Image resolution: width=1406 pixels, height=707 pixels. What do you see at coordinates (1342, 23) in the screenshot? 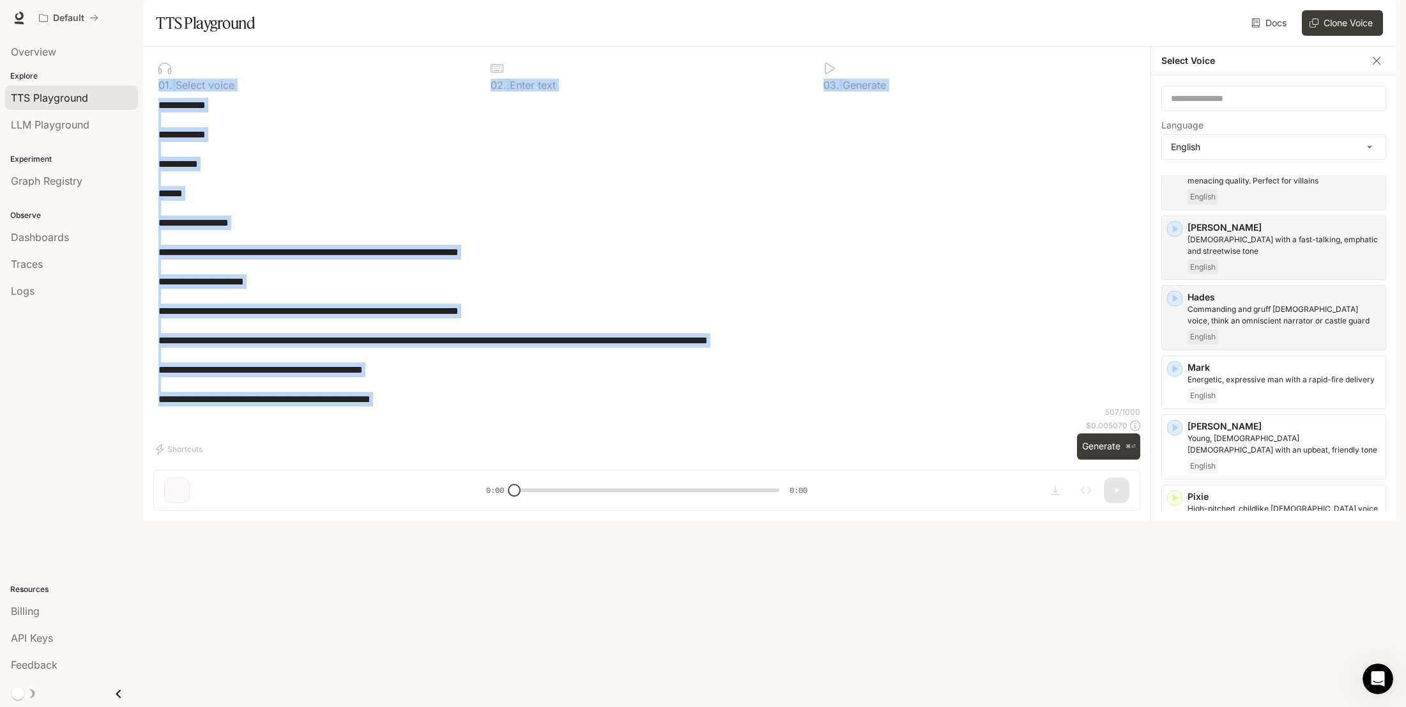
I see `button: Clone Voice` at bounding box center [1342, 23].